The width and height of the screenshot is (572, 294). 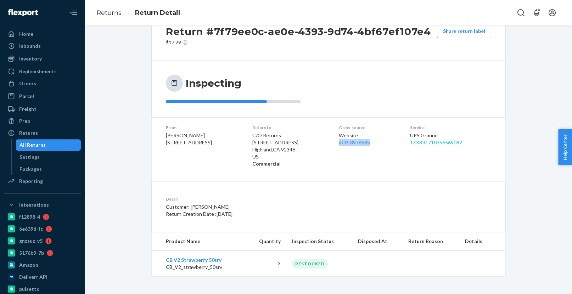 What do you see at coordinates (199, 242) in the screenshot?
I see `th: Product Name` at bounding box center [199, 242].